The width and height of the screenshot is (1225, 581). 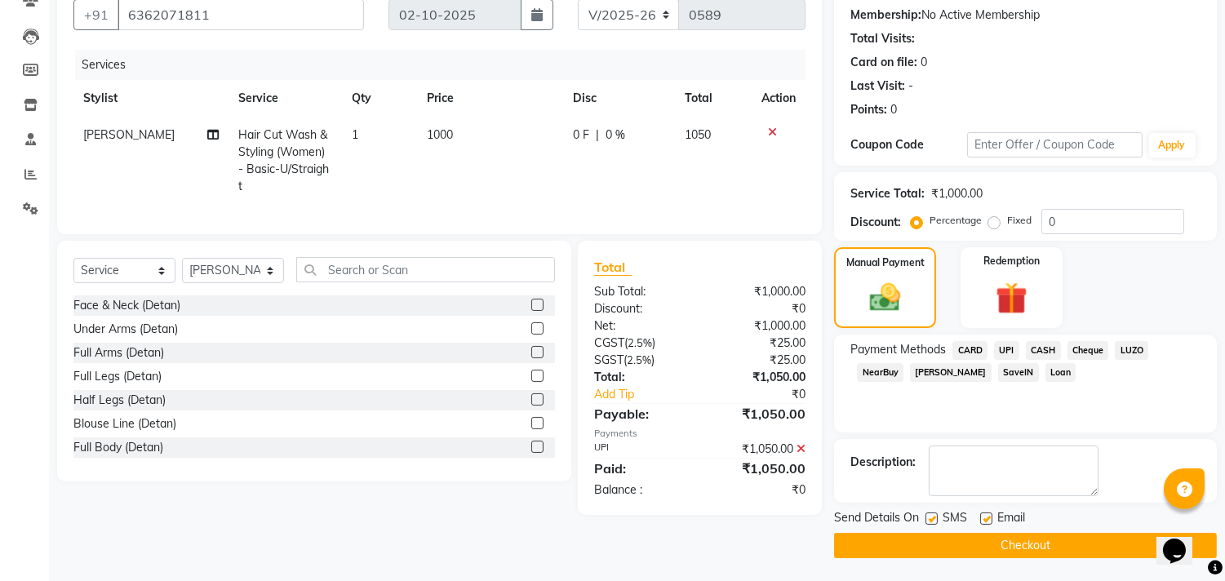 I want to click on span: LUZO, so click(x=1131, y=350).